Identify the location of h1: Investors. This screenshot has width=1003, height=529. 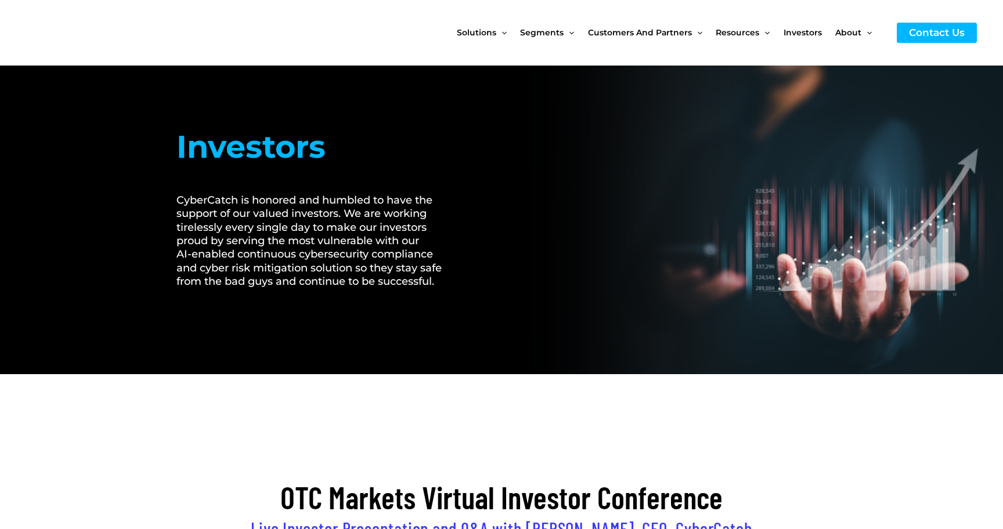
(316, 147).